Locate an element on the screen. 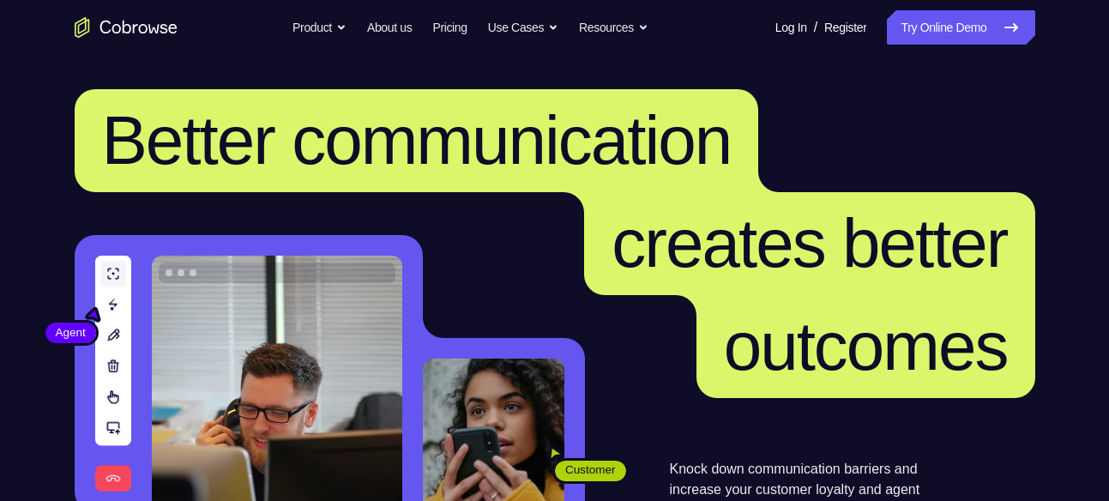  span: creates better is located at coordinates (808, 243).